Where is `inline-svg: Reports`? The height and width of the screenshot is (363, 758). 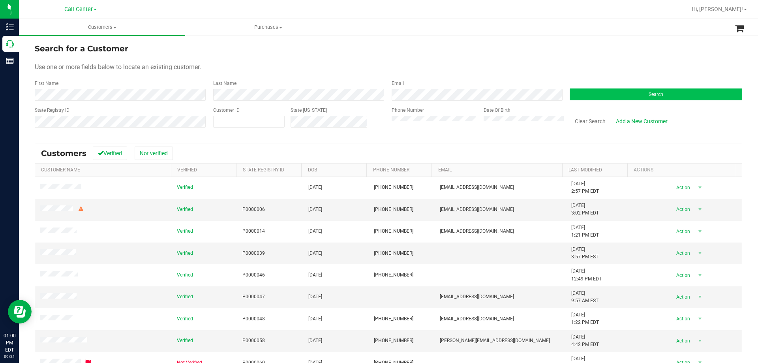 inline-svg: Reports is located at coordinates (10, 61).